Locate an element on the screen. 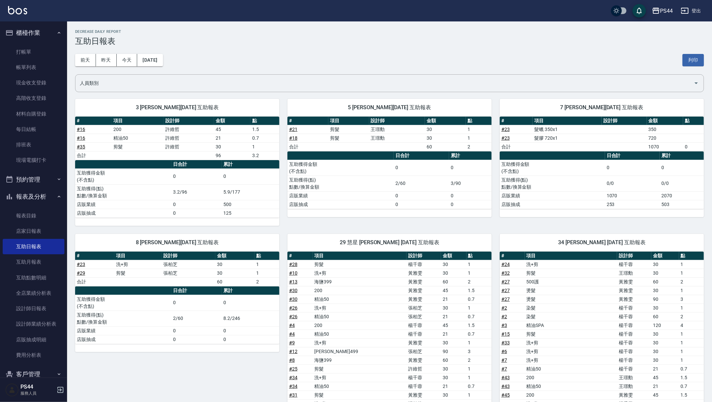  button: 今天 is located at coordinates (127, 60).